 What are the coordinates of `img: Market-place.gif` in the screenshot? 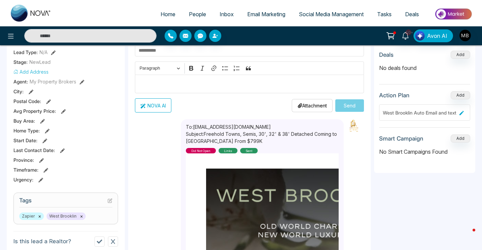 It's located at (453, 14).